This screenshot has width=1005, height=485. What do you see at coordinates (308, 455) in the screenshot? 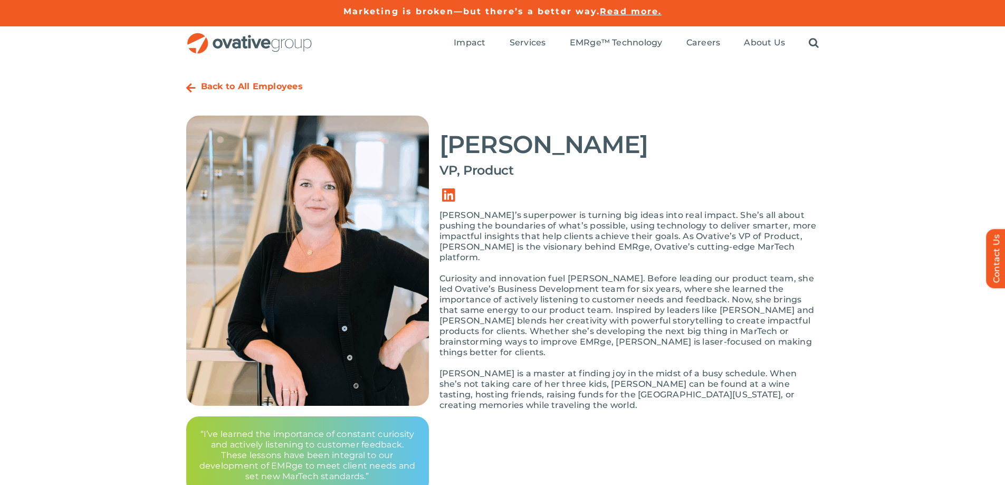
I see `p: “I’ve learned the importance of constant curiosity and actively listening to customer feedback. T...` at bounding box center [308, 455].